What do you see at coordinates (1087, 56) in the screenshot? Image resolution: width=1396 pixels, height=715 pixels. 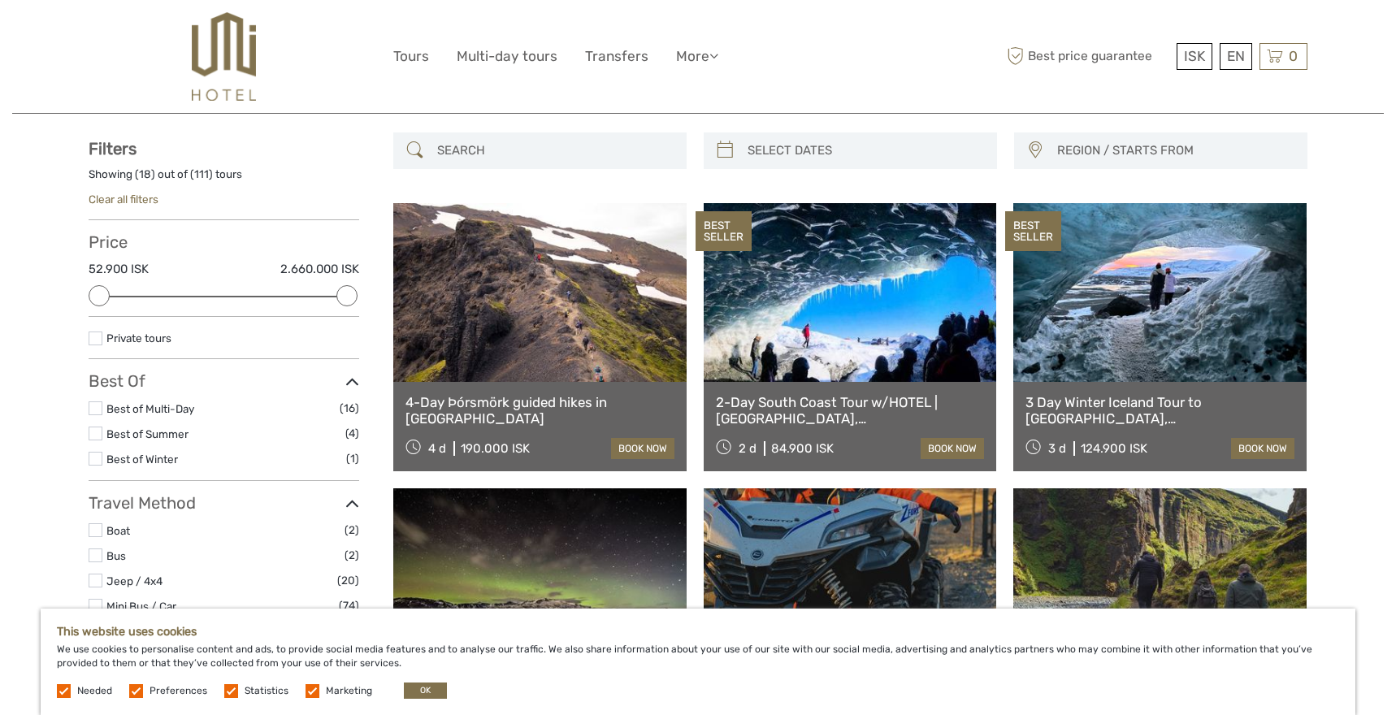 I see `span: Best price guarantee` at bounding box center [1087, 56].